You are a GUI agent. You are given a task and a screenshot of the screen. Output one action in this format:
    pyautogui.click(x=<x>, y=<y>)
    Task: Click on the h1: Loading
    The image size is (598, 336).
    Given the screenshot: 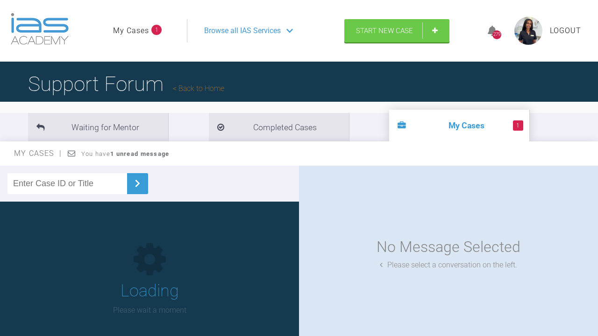 What is the action you would take?
    pyautogui.click(x=149, y=291)
    